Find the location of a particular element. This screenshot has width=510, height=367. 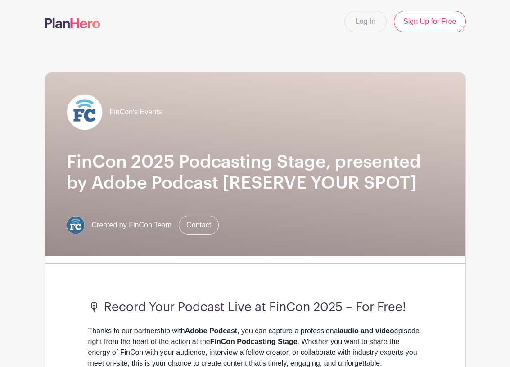

img: logo-507f7623f17ff9eddc593b1ce0a138ce2505c220e1c5a4e2b4648c50719b7d32.svg is located at coordinates (72, 23).